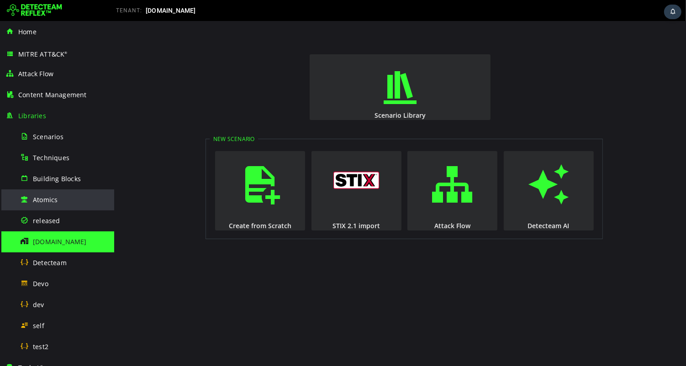 The image size is (686, 366). I want to click on button: Scenario Library, so click(286, 66).